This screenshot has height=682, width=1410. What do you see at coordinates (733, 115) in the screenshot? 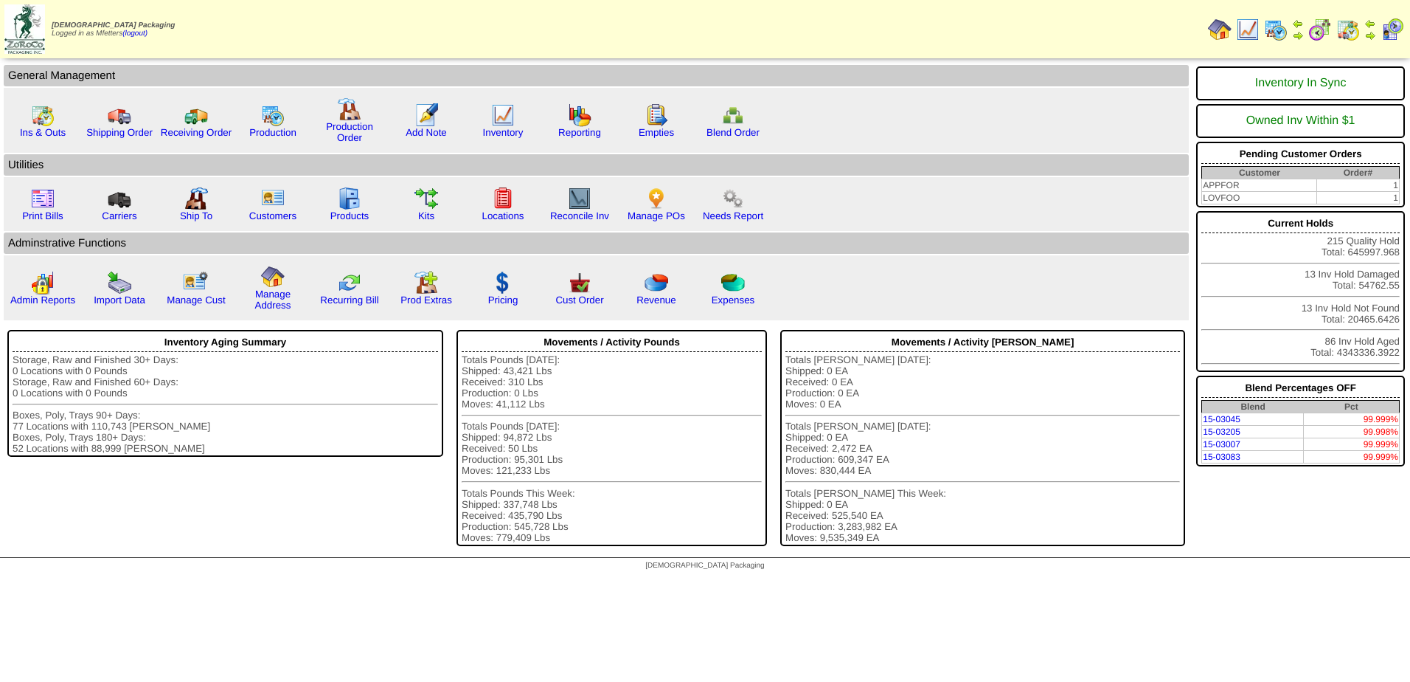
I see `img: network.png` at bounding box center [733, 115].